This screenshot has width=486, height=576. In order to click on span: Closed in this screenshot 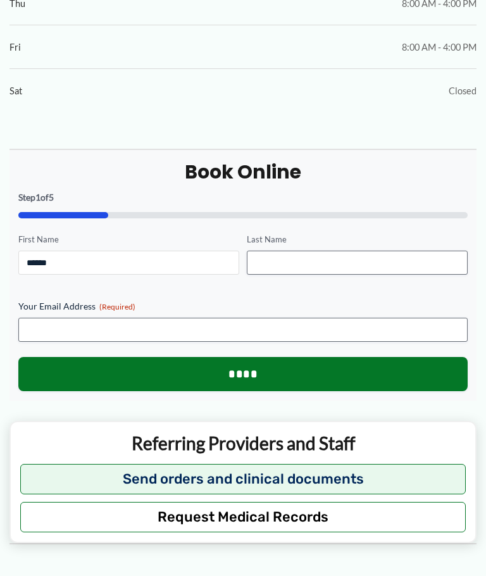, I will do `click(463, 91)`.